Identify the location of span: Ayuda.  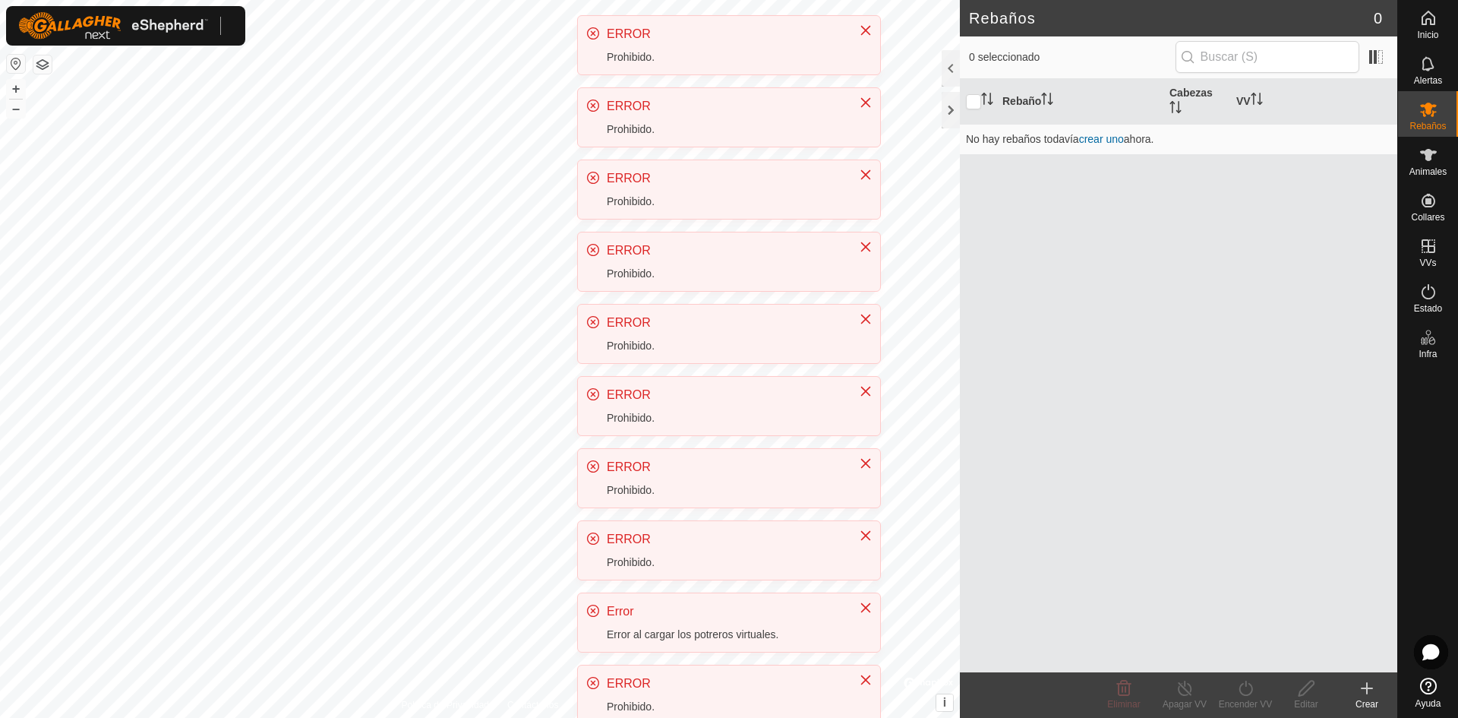
(1428, 703).